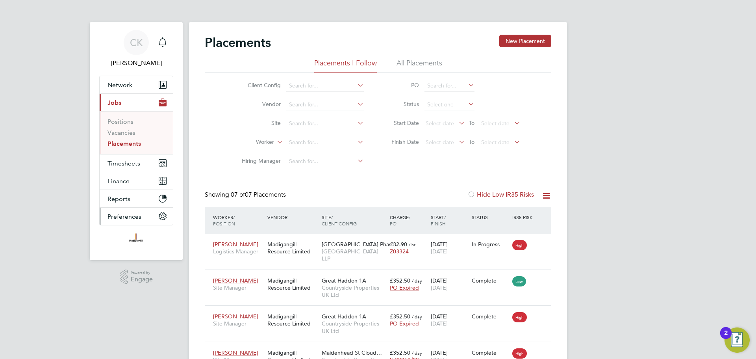 The width and height of the screenshot is (756, 359). I want to click on button: Open Resource Center, 2 new notifications, so click(737, 340).